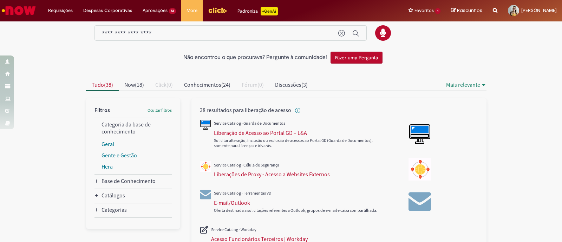  Describe the element at coordinates (172, 11) in the screenshot. I see `span: 13` at that location.